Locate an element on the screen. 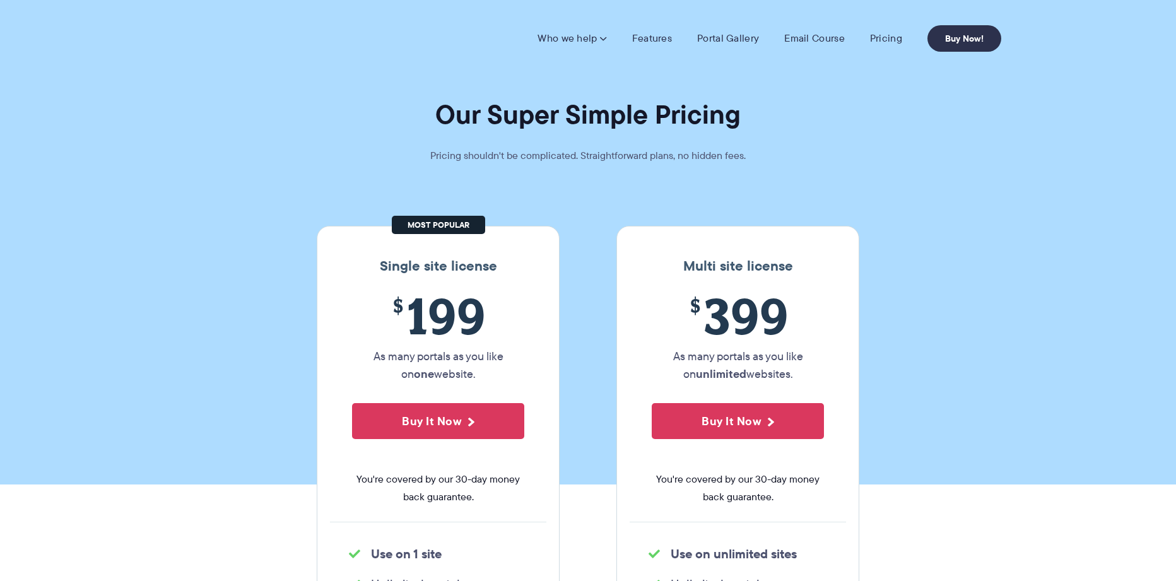 Image resolution: width=1176 pixels, height=581 pixels. a: Portal Gallery is located at coordinates (728, 38).